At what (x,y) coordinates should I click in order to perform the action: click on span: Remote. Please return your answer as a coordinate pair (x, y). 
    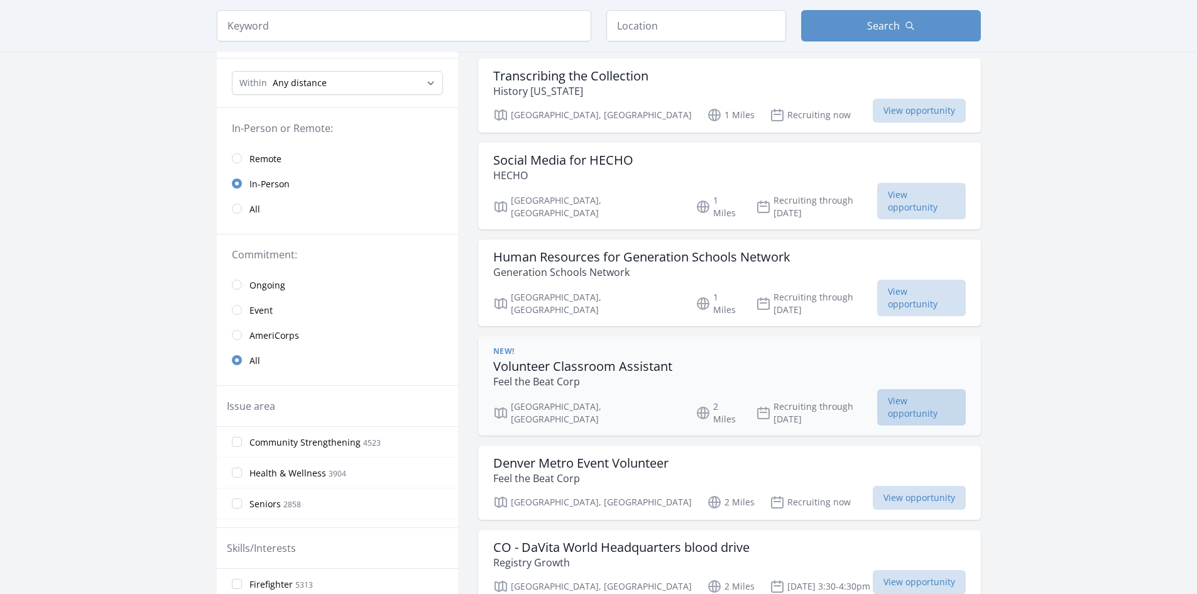
    Looking at the image, I should click on (265, 159).